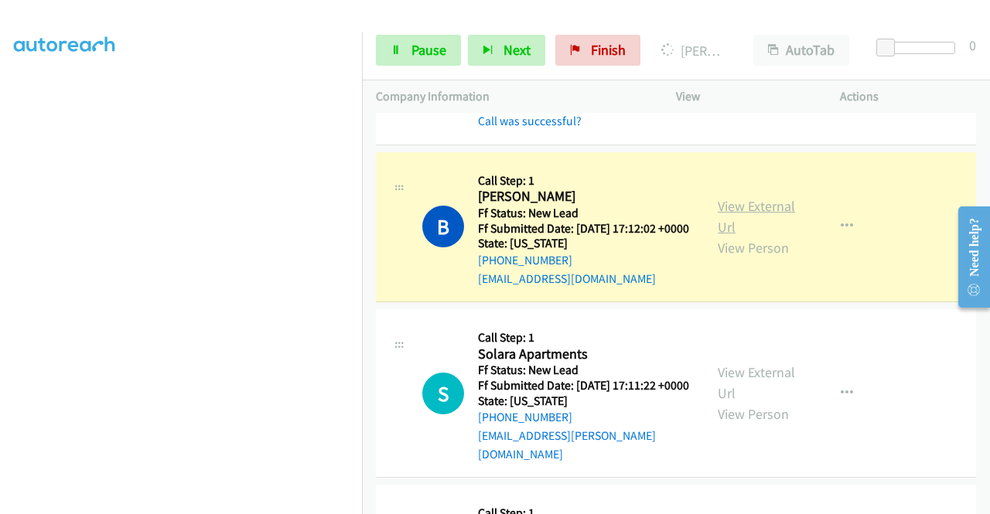 Image resolution: width=990 pixels, height=514 pixels. What do you see at coordinates (443, 394) in the screenshot?
I see `div: The call is yet to be attempted` at bounding box center [443, 394].